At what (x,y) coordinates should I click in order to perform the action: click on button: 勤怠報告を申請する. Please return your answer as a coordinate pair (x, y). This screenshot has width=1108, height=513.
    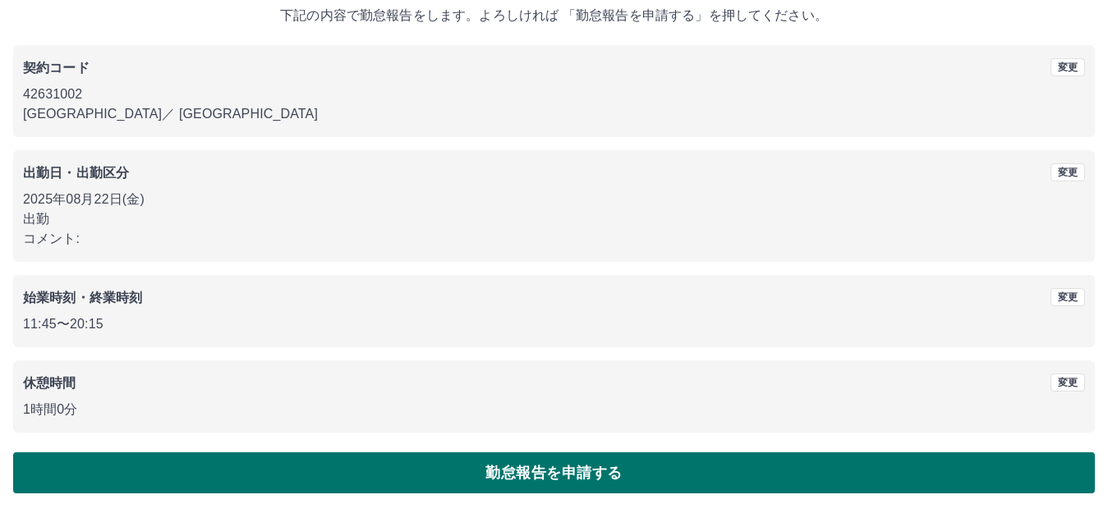
    Looking at the image, I should click on (554, 473).